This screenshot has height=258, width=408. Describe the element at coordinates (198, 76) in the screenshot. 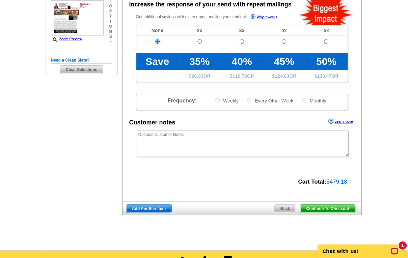

I see `span: 96.93` at that location.